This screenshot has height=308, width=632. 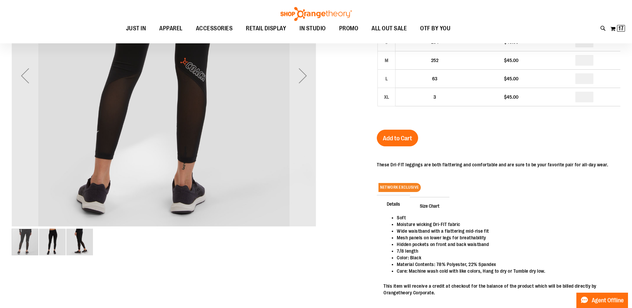 I want to click on li: Material Contents: 78% Polyester, 22% Spandex, so click(x=505, y=264).